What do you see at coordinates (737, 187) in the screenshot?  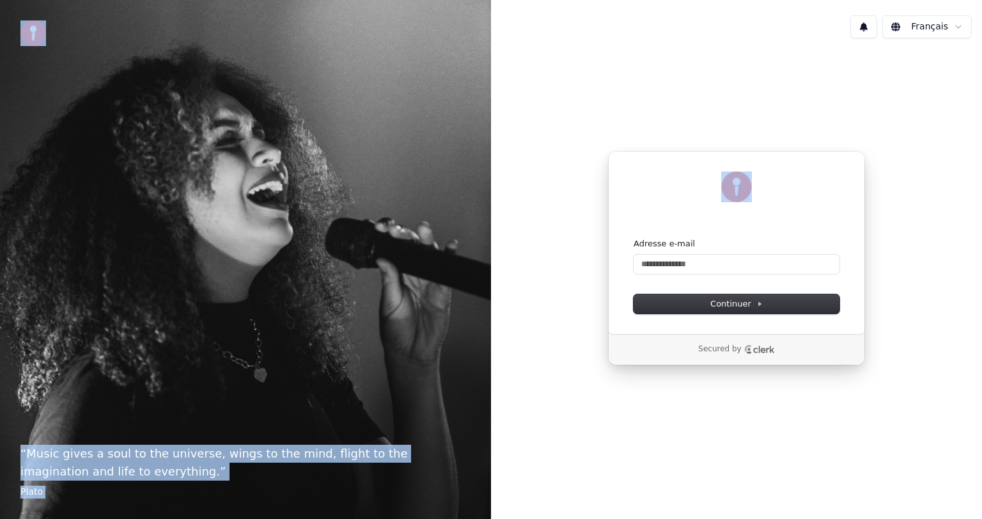 I see `img: Youka` at bounding box center [737, 187].